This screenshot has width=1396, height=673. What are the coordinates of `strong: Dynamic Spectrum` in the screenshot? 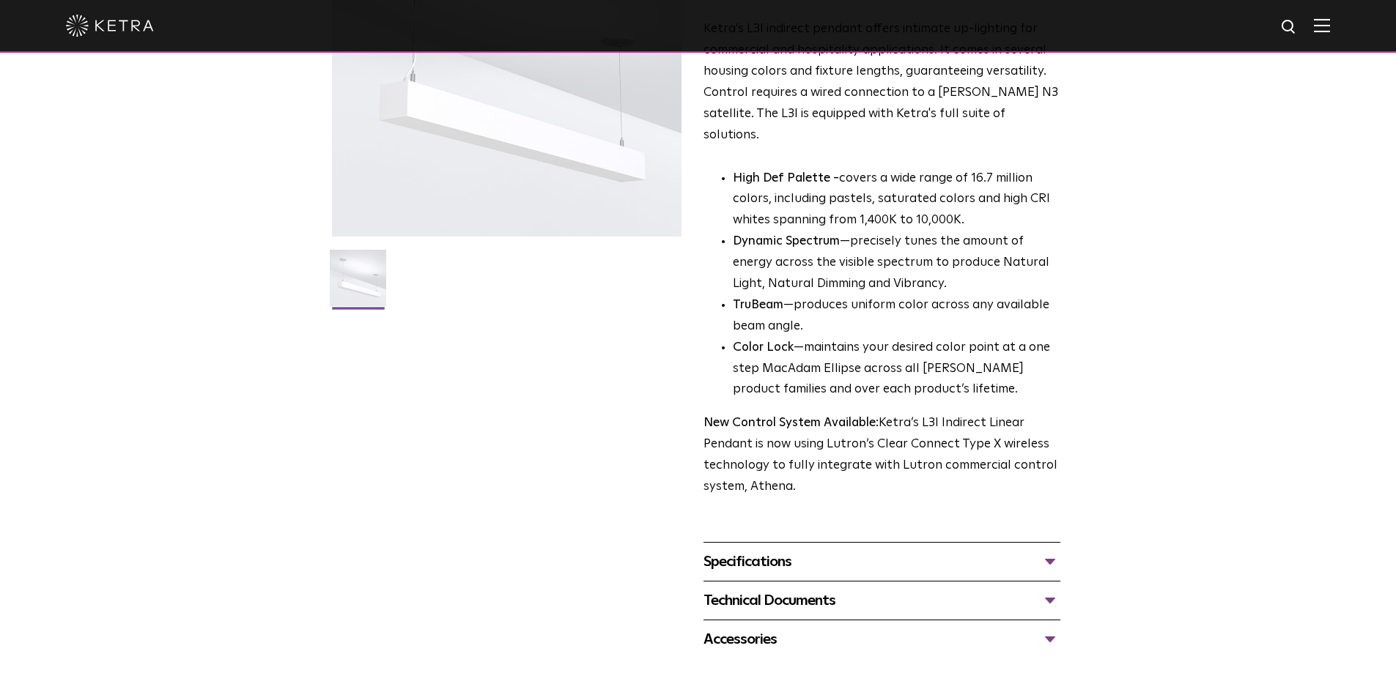 It's located at (786, 241).